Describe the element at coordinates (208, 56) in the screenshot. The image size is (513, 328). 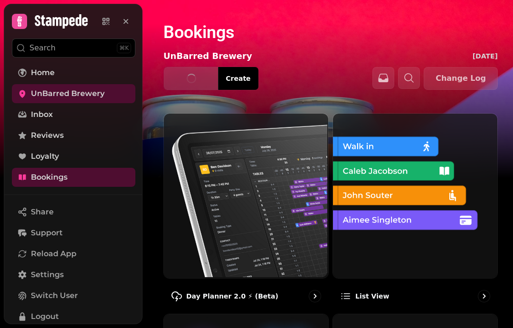
I see `p: UnBarred Brewery` at that location.